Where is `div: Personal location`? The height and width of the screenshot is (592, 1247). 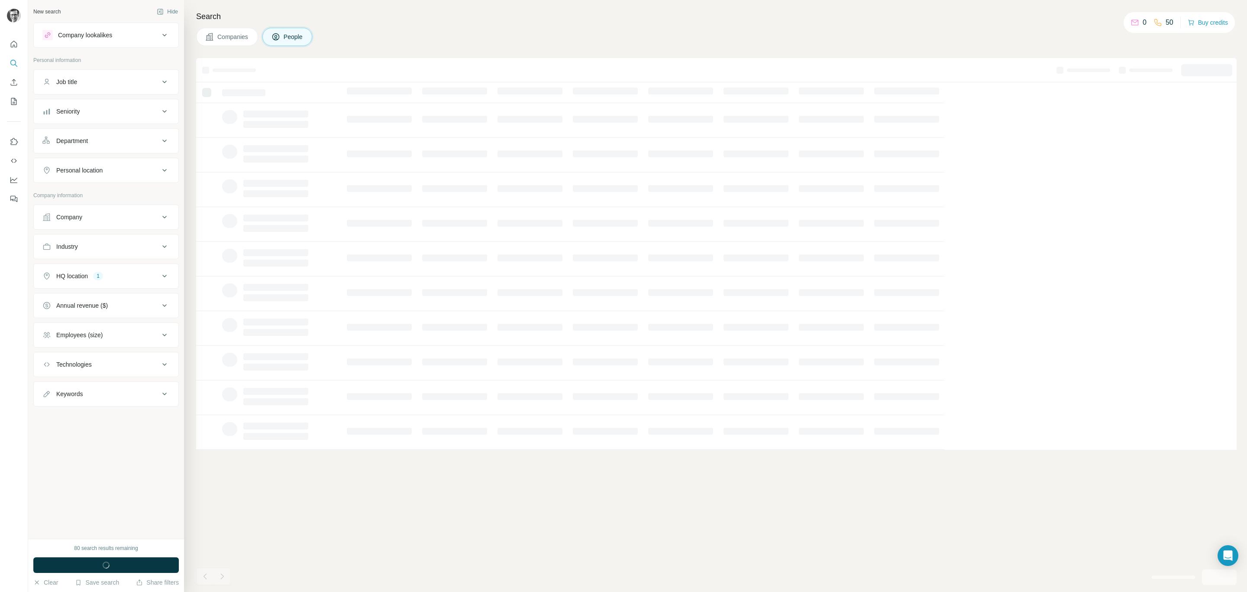
div: Personal location is located at coordinates (79, 170).